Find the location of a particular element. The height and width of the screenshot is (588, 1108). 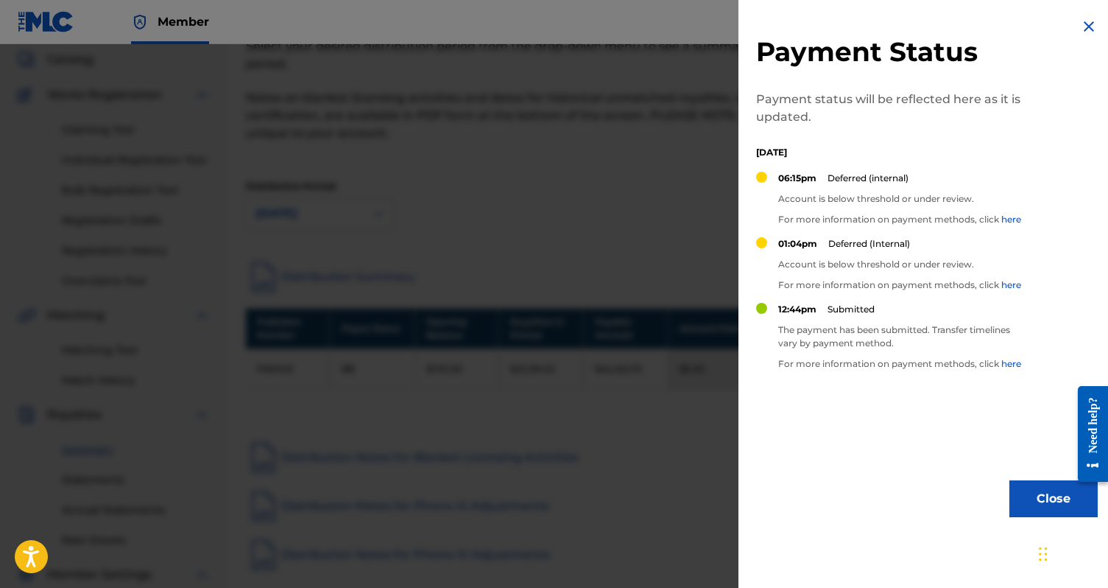

p: Deferred (internal) is located at coordinates (868, 178).